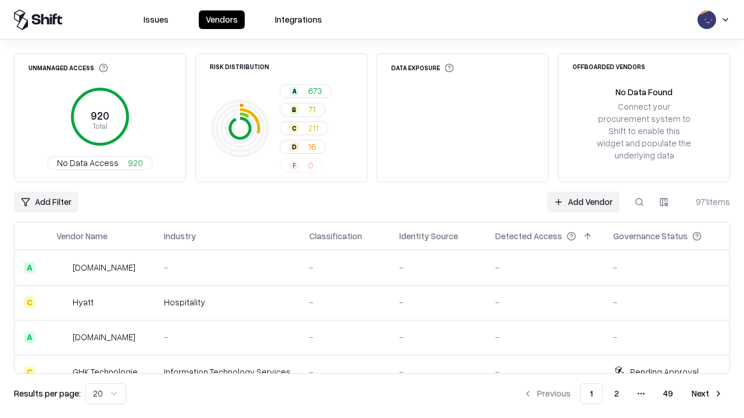 This screenshot has width=744, height=418. Describe the element at coordinates (294, 110) in the screenshot. I see `div: B` at that location.